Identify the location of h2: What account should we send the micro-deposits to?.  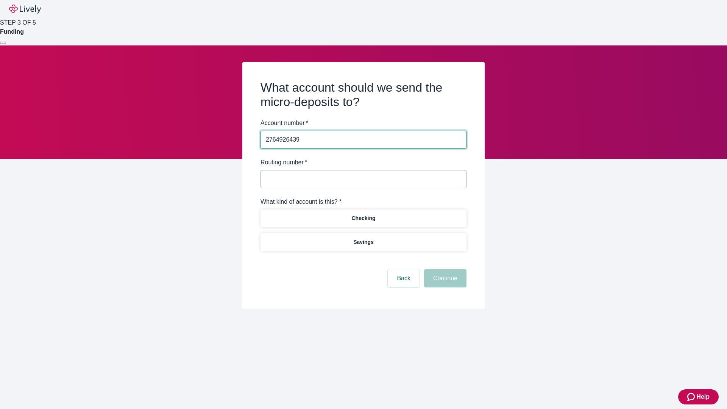
(363, 95).